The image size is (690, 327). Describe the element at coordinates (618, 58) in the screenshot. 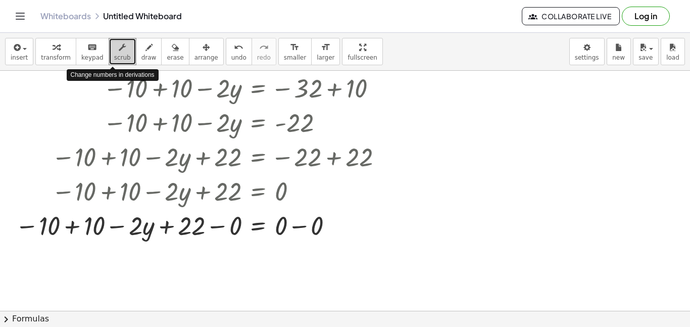

I see `span: new` at that location.